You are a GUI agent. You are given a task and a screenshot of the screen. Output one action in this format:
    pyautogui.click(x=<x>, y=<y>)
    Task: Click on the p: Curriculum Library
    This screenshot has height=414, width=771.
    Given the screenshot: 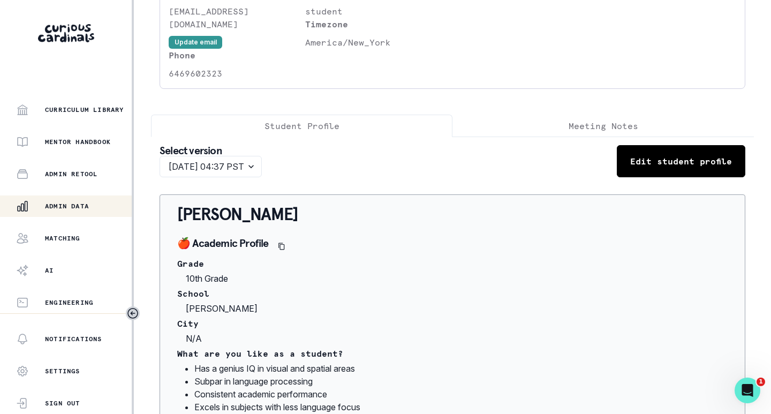 What is the action you would take?
    pyautogui.click(x=85, y=110)
    